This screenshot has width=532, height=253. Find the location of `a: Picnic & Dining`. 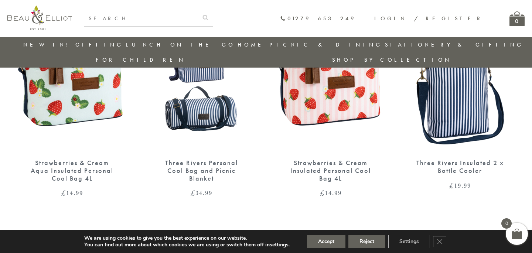

a: Picnic & Dining is located at coordinates (326, 45).